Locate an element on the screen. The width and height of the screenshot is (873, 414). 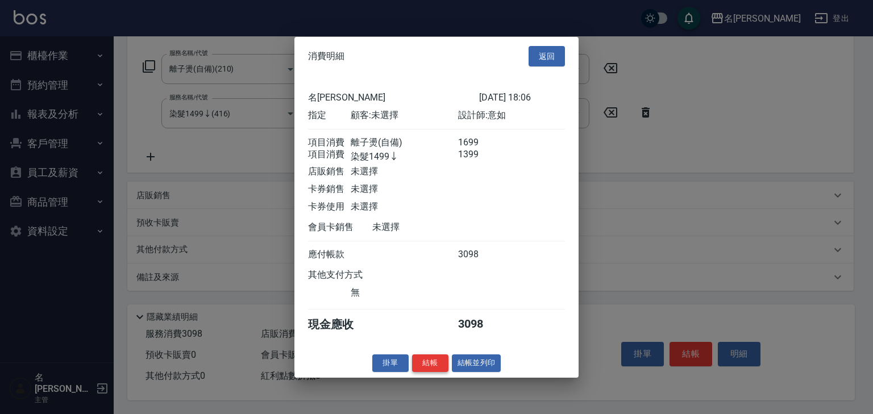
div: 現金應收 is located at coordinates (340, 324).